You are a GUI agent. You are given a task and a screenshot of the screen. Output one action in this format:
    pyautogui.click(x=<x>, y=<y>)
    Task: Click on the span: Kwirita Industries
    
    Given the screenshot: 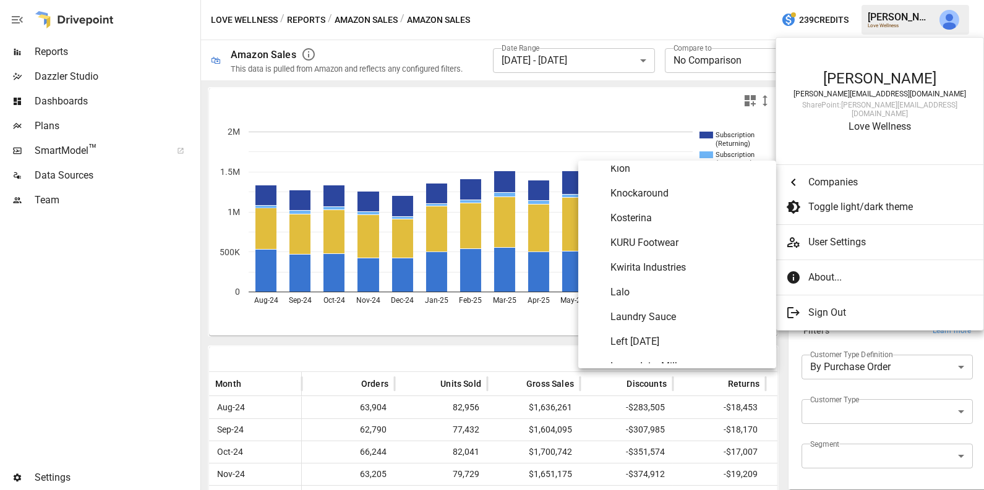 What is the action you would take?
    pyautogui.click(x=688, y=268)
    